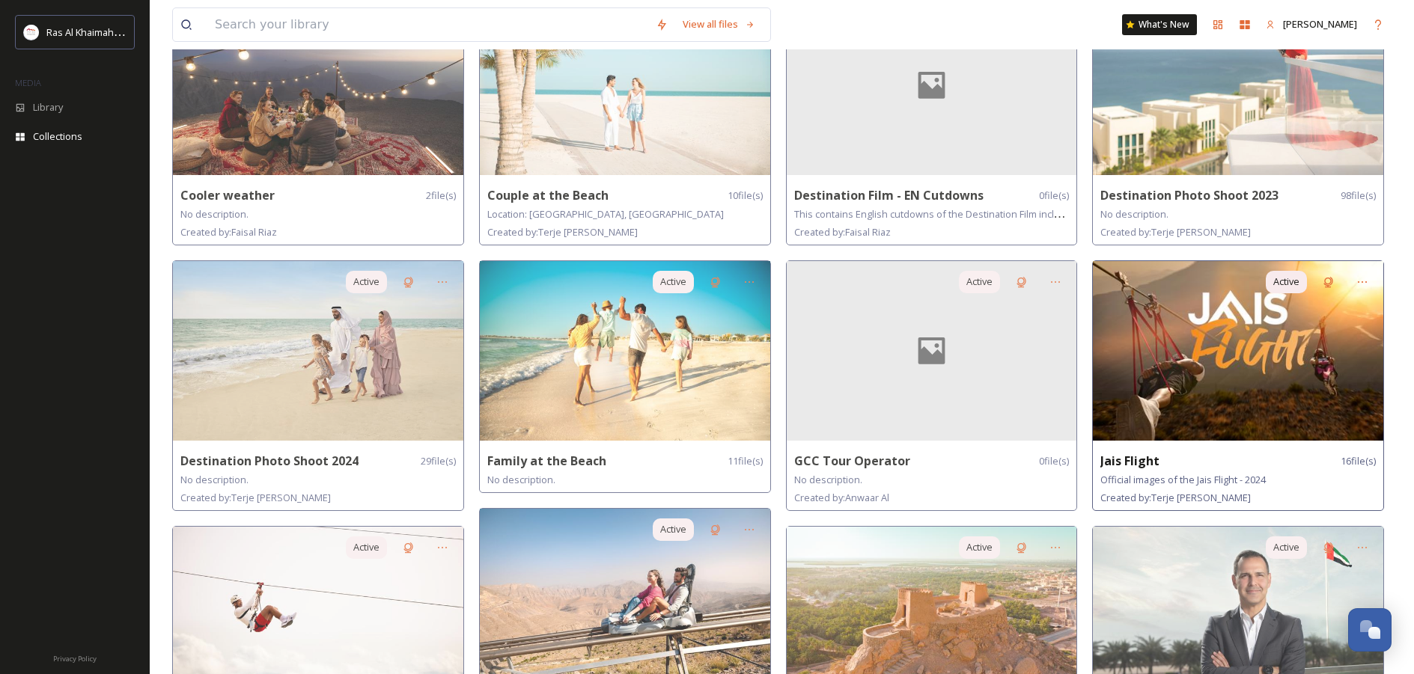 This screenshot has height=674, width=1414. I want to click on img: b247c5c7-76c1-4511-a868-7f05f0ad745b.jpg, so click(318, 351).